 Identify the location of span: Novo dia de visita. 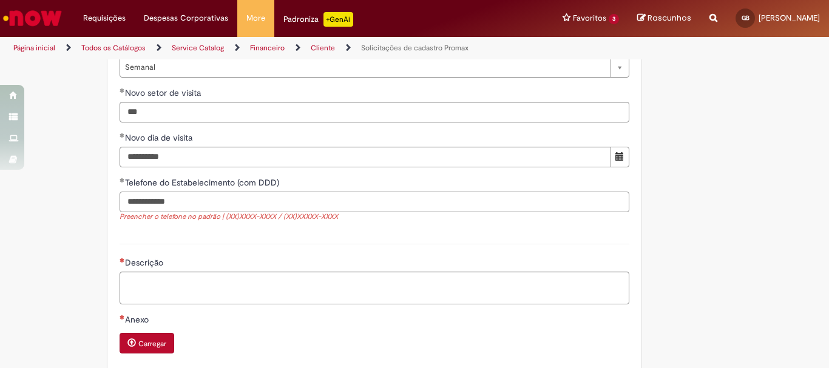
(160, 138).